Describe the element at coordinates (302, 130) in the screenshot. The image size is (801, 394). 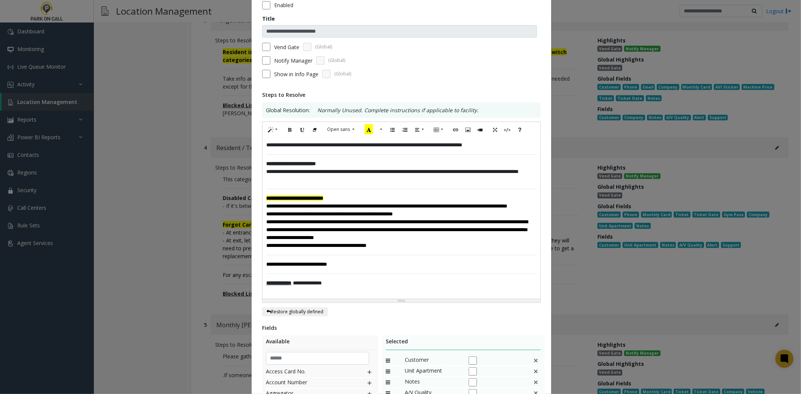
I see `button: Underline (CTRL+U)` at that location.